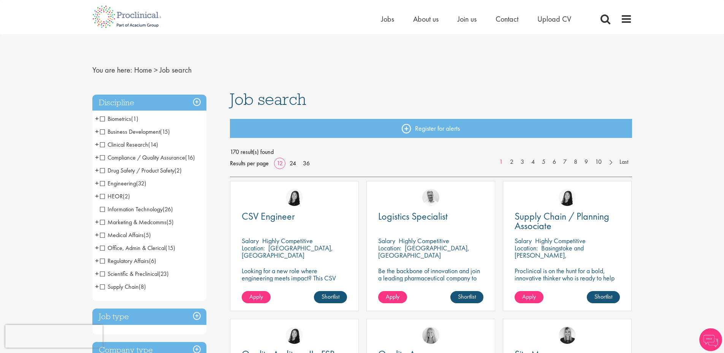 The width and height of the screenshot is (724, 353). Describe the element at coordinates (388, 19) in the screenshot. I see `a: Jobs` at that location.